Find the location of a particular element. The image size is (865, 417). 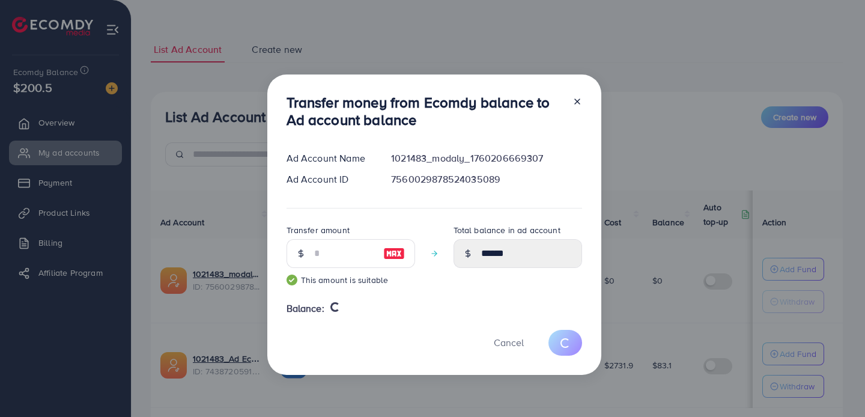

small: This amount is suitable is located at coordinates (351, 280).